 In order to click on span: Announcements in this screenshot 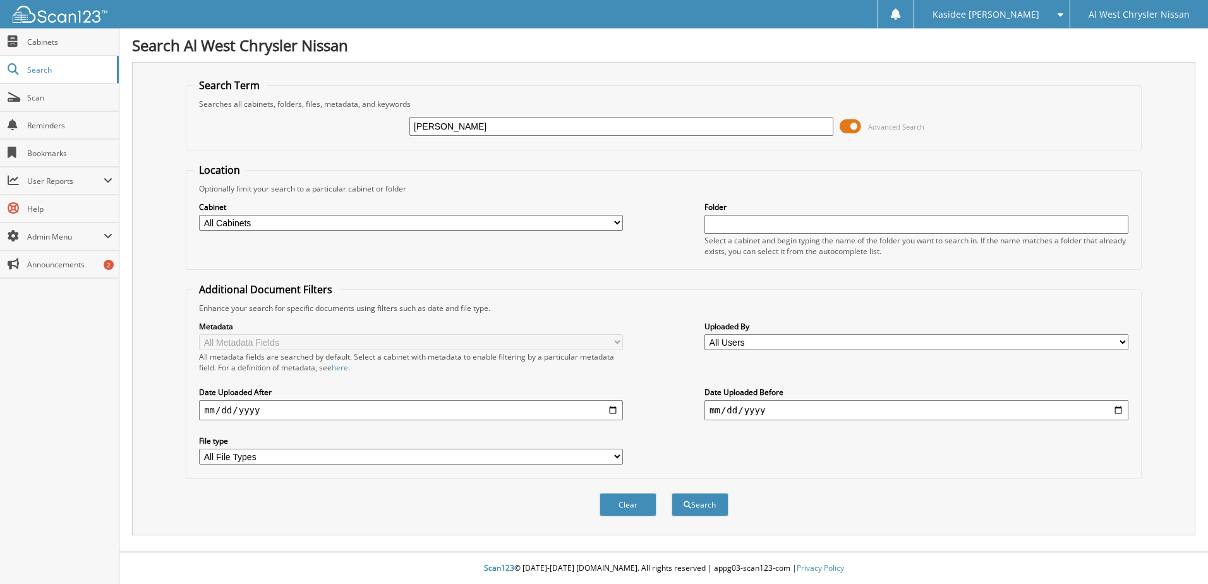, I will do `click(69, 264)`.